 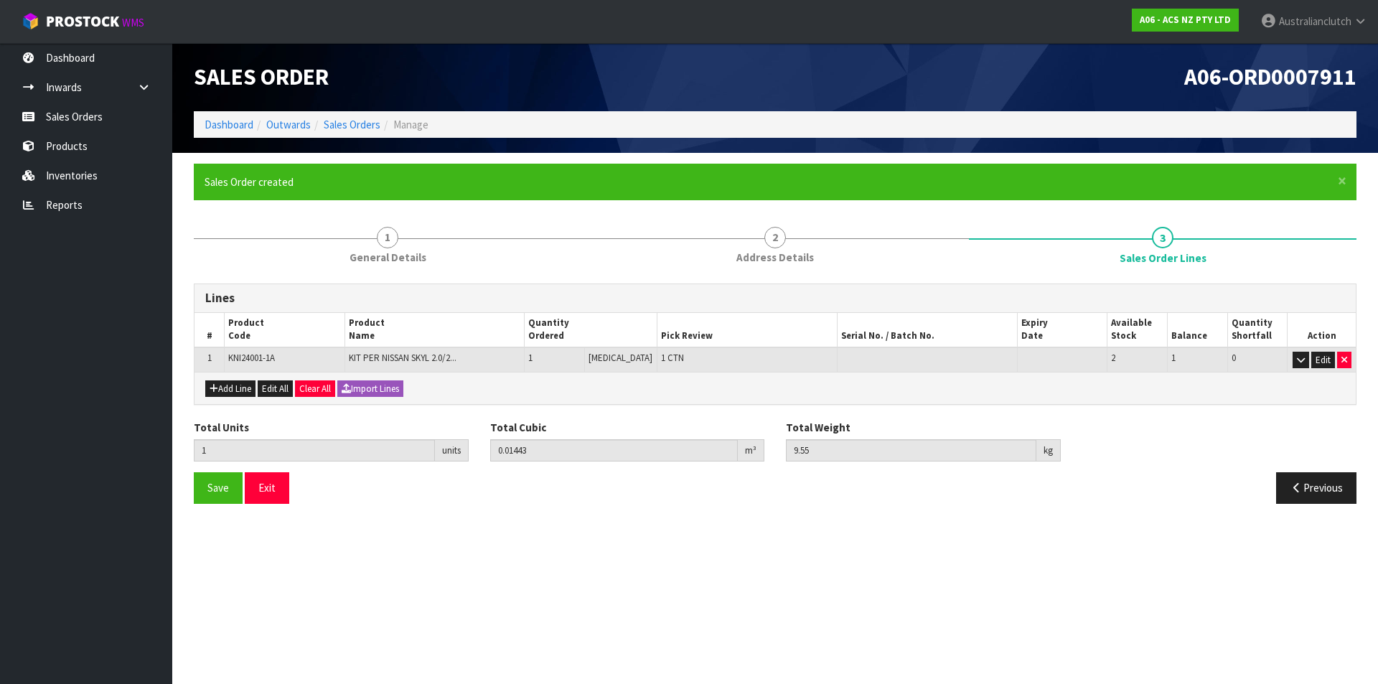 What do you see at coordinates (1185, 19) in the screenshot?
I see `strong: A06 - ACS NZ PTY LTD` at bounding box center [1185, 19].